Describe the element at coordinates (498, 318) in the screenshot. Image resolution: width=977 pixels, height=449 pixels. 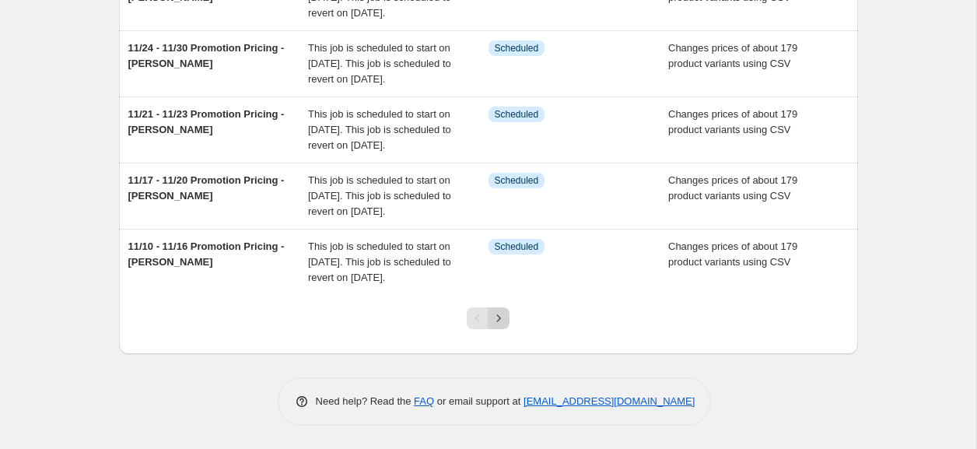
I see `button: Next` at that location.